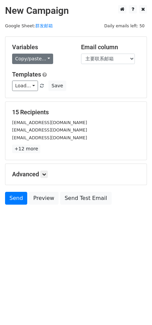 Image resolution: width=152 pixels, height=325 pixels. I want to click on div: 聊天小组件, so click(136, 309).